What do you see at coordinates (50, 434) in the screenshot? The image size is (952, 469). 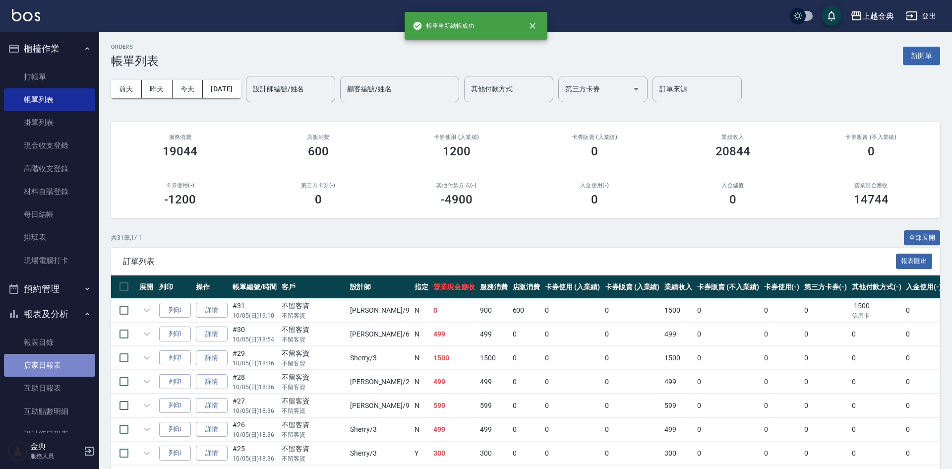 I see `a: 設計師日報表` at bounding box center [50, 434].